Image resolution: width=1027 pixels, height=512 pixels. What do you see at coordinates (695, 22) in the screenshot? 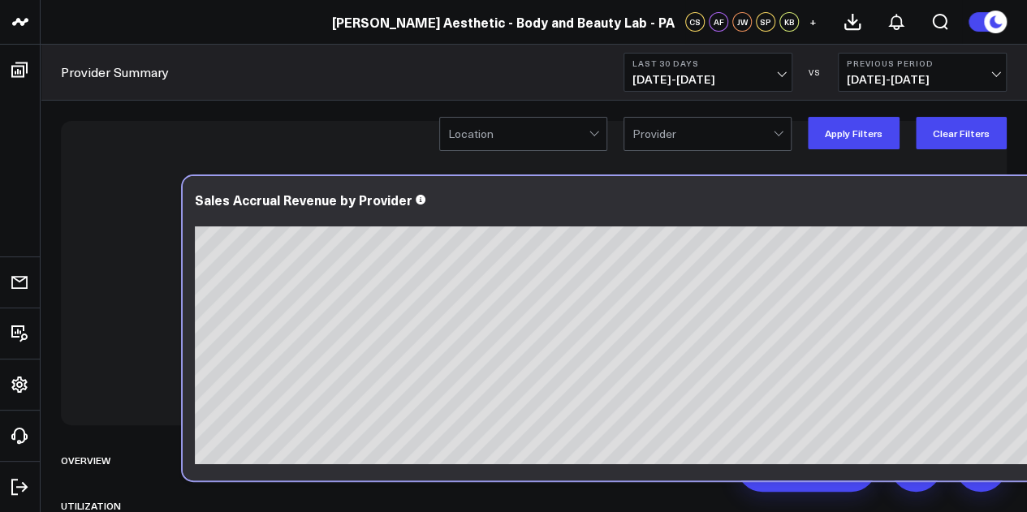
I see `div: CS` at bounding box center [695, 22].